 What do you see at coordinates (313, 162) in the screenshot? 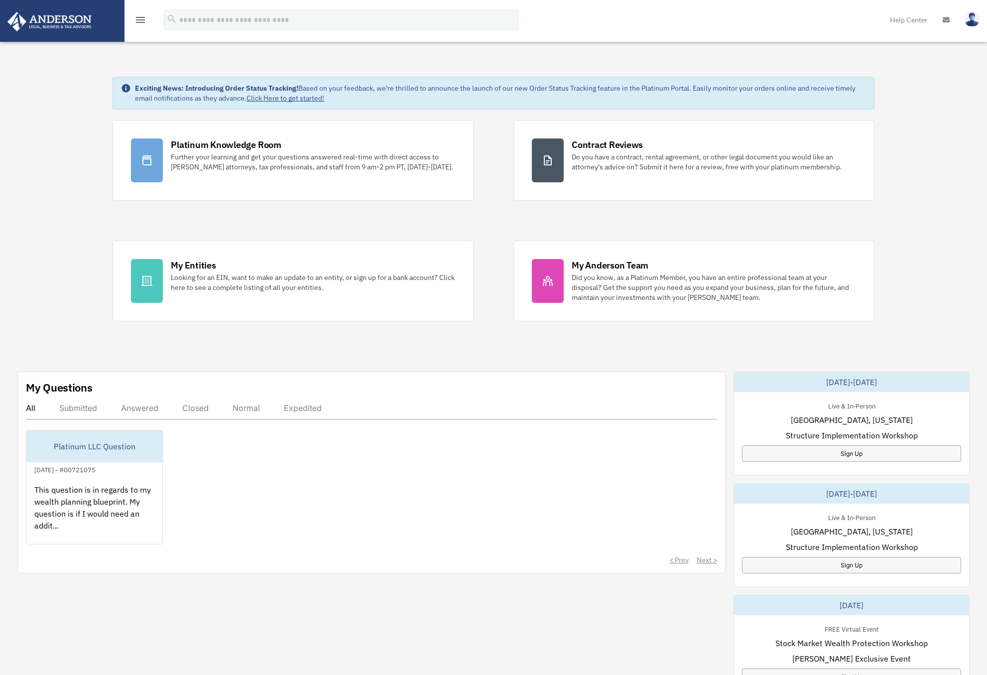
I see `div: Further your learning and get your questions answered real-time with direct access to [PERSON_NAM...` at bounding box center [313, 162].